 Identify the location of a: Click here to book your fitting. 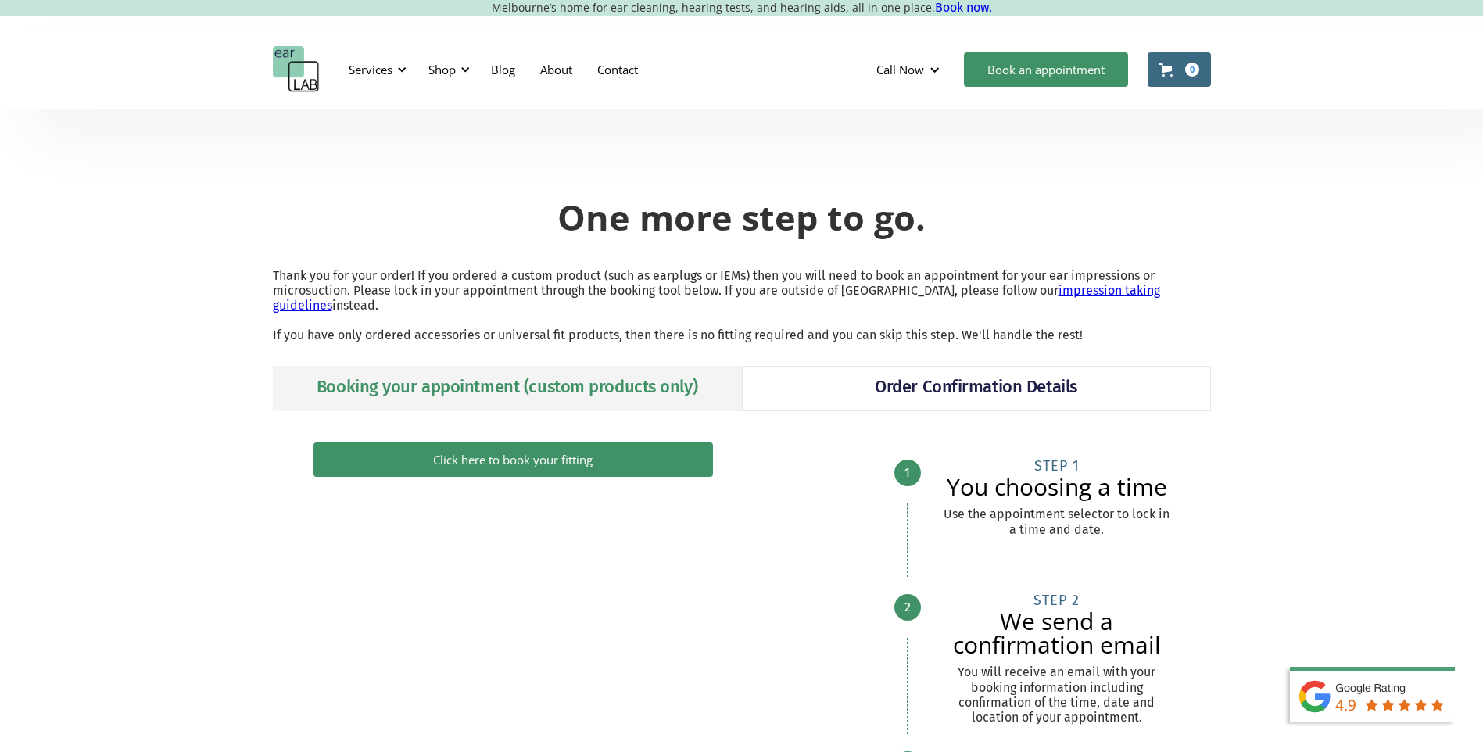
(513, 460).